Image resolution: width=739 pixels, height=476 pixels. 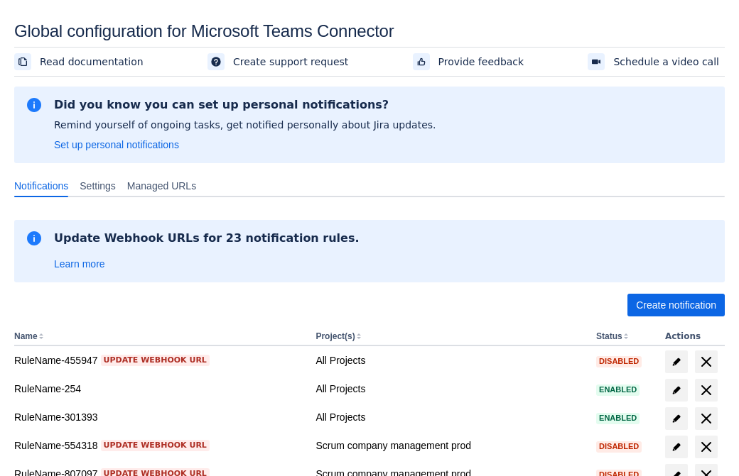 I want to click on span: Schedule a video call, so click(x=665, y=62).